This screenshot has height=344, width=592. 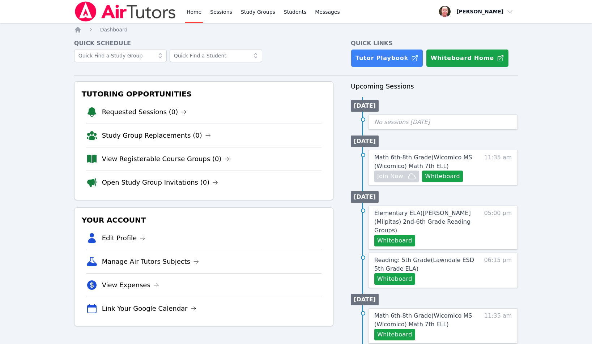 I want to click on a: Reading: 5th Grade(Lawndale ESD 5th Grade ELA), so click(x=426, y=265).